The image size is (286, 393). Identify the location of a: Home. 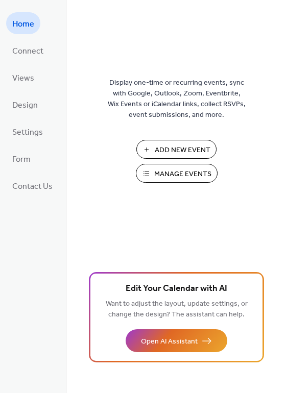
(23, 23).